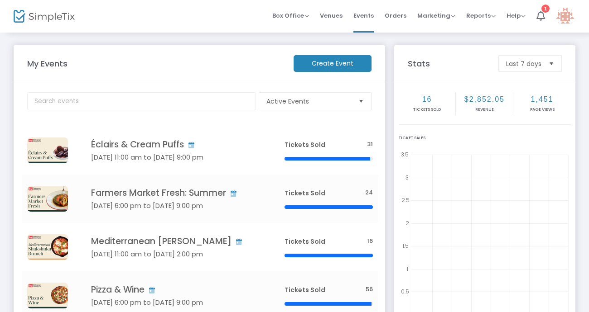  I want to click on img: 638803284684306637eclairssimpletix.png, so click(48, 150).